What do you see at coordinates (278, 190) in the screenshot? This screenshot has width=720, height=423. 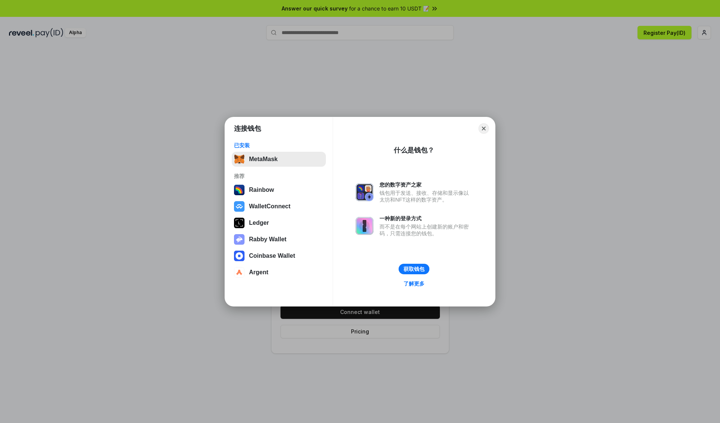 I see `button: Rainbow` at bounding box center [278, 190].